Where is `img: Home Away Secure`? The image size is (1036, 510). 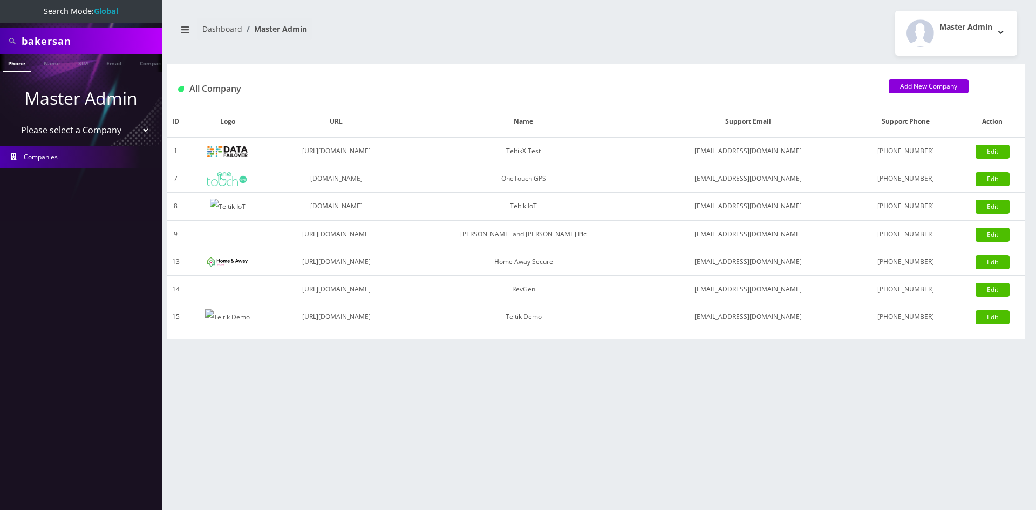
img: Home Away Secure is located at coordinates (227, 262).